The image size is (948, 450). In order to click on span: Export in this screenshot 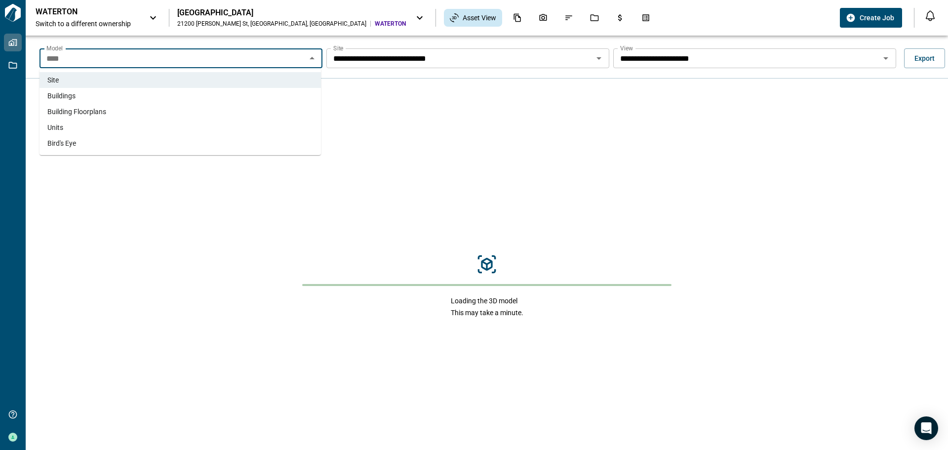, I will do `click(925, 58)`.